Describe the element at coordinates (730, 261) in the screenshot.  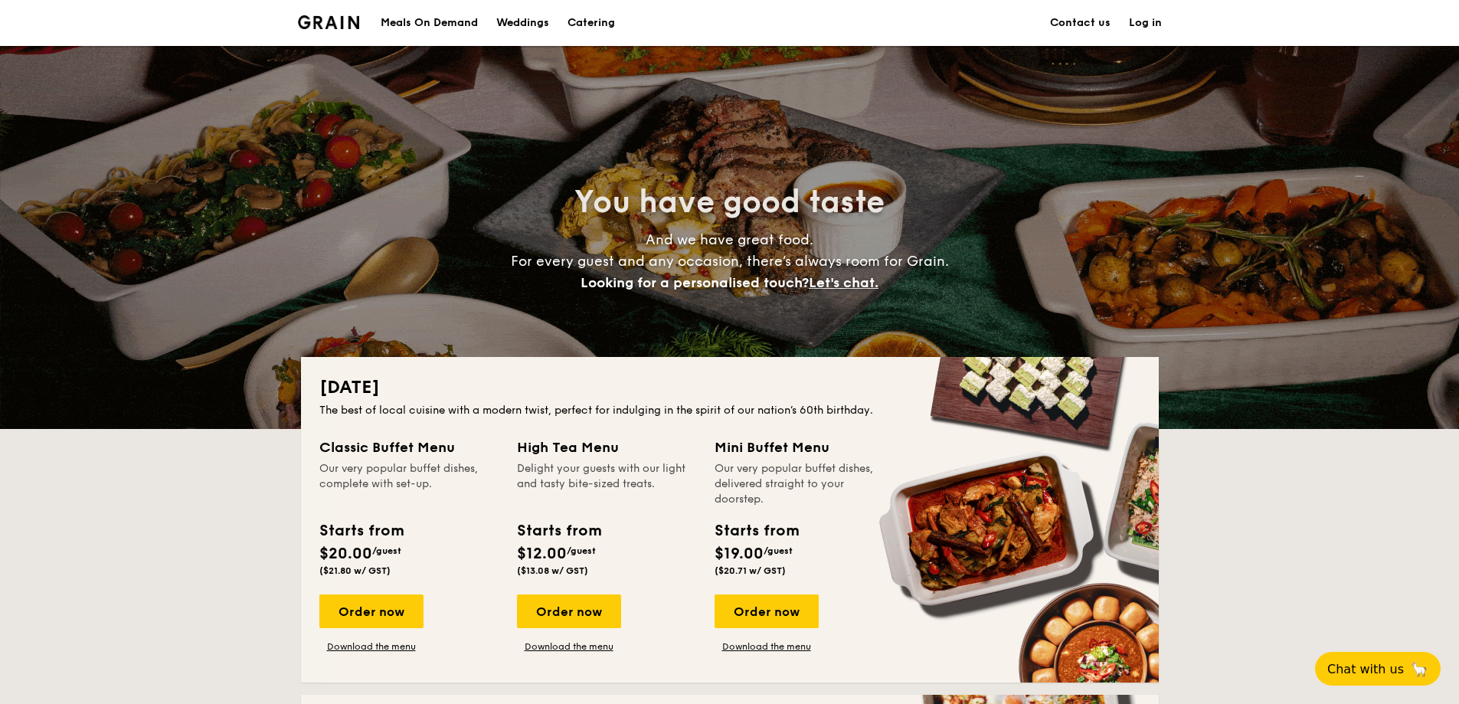
I see `span: And we have great food. For every guest and any occasion, there’s always room for Grain.` at that location.